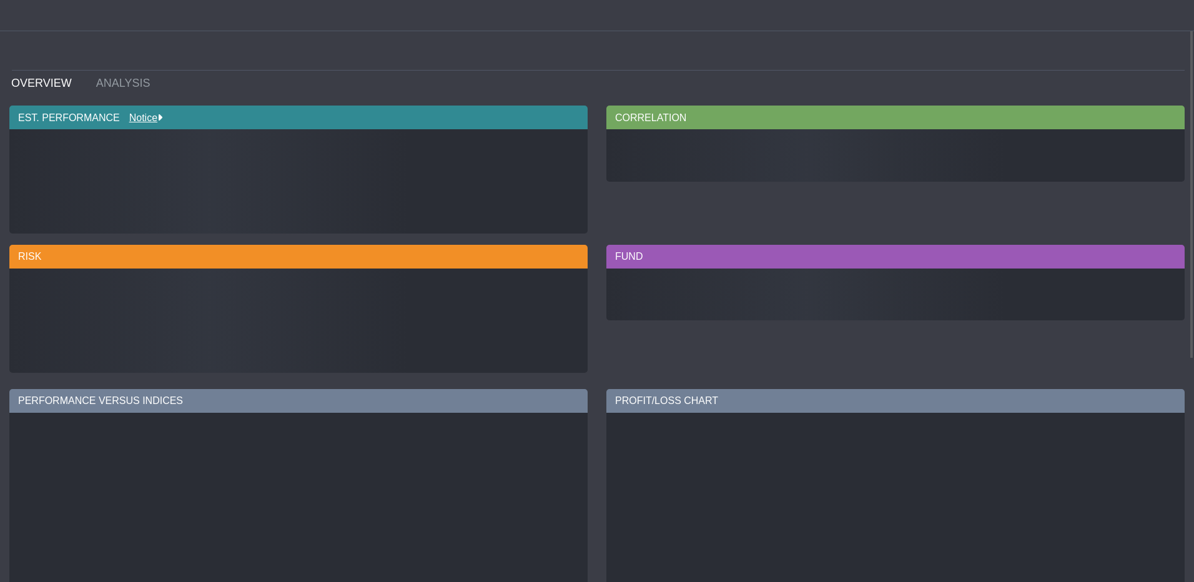  What do you see at coordinates (896, 117) in the screenshot?
I see `div: CORRELATION` at bounding box center [896, 117].